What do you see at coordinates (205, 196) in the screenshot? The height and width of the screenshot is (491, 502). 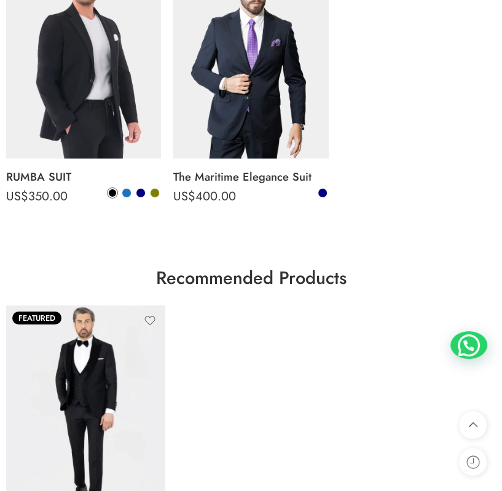 I see `bdi: 400.00` at bounding box center [205, 196].